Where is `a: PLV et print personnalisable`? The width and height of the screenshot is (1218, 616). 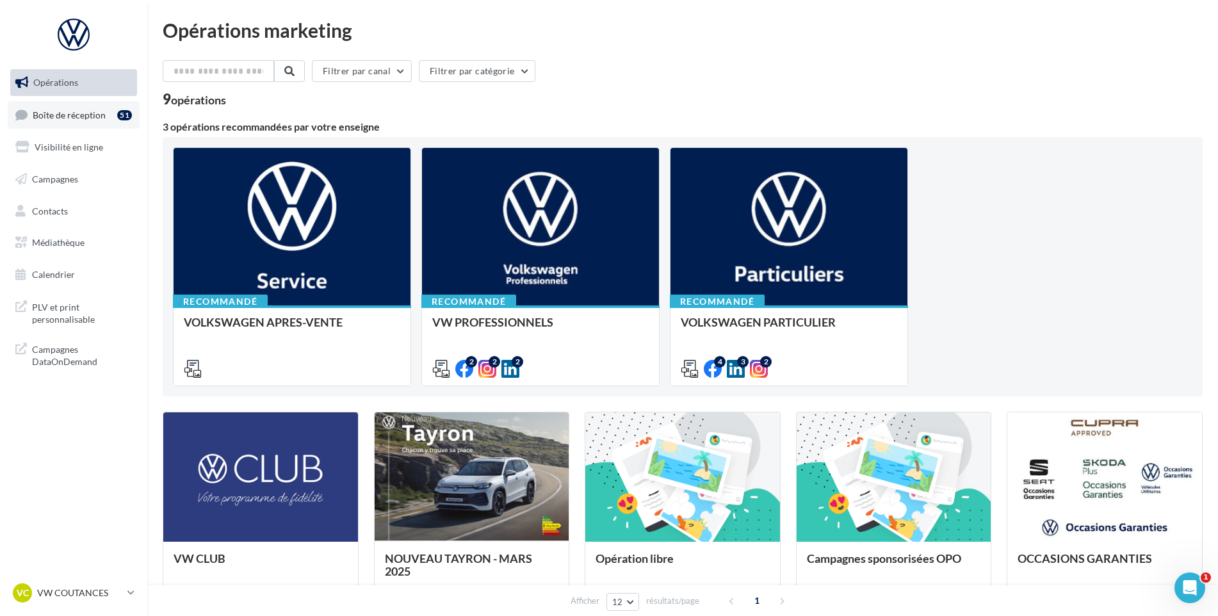 a: PLV et print personnalisable is located at coordinates (74, 312).